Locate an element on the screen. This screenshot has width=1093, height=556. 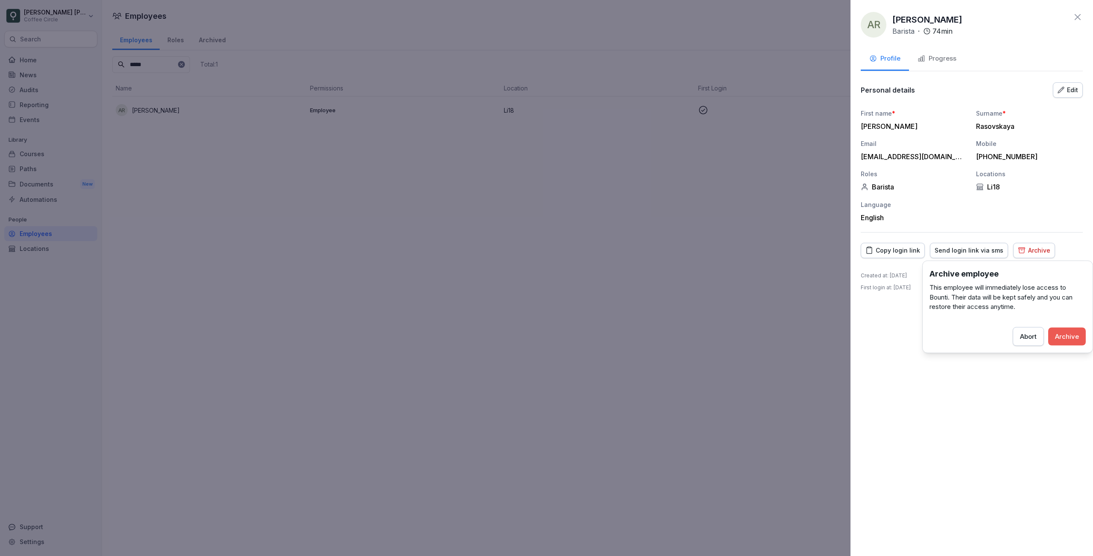
button: Send login link via sms is located at coordinates (968, 251).